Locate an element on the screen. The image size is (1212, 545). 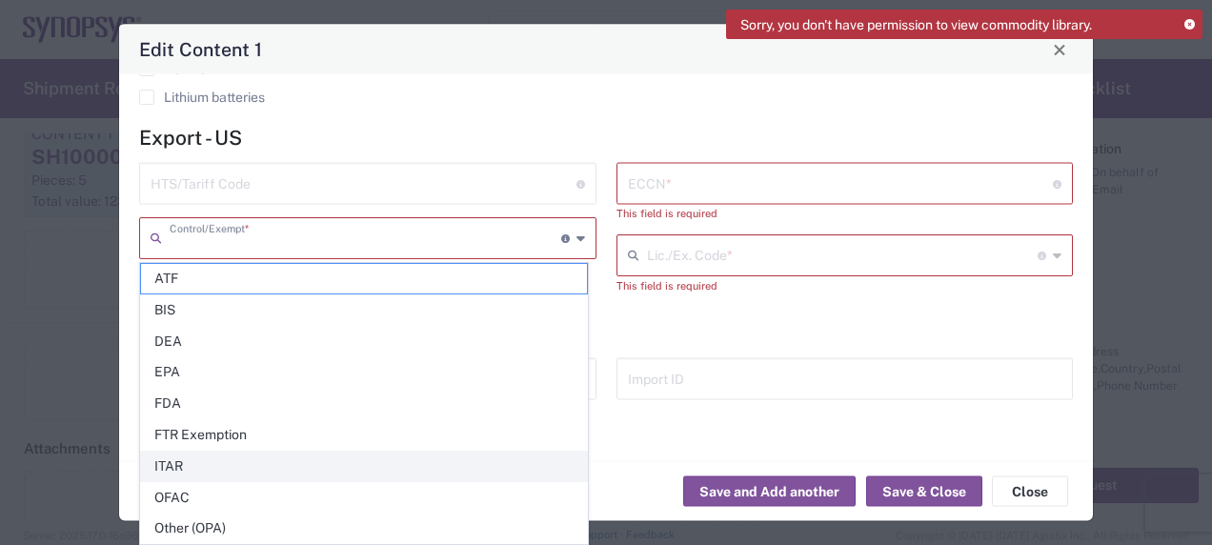
button: Save and Add another is located at coordinates (769, 492).